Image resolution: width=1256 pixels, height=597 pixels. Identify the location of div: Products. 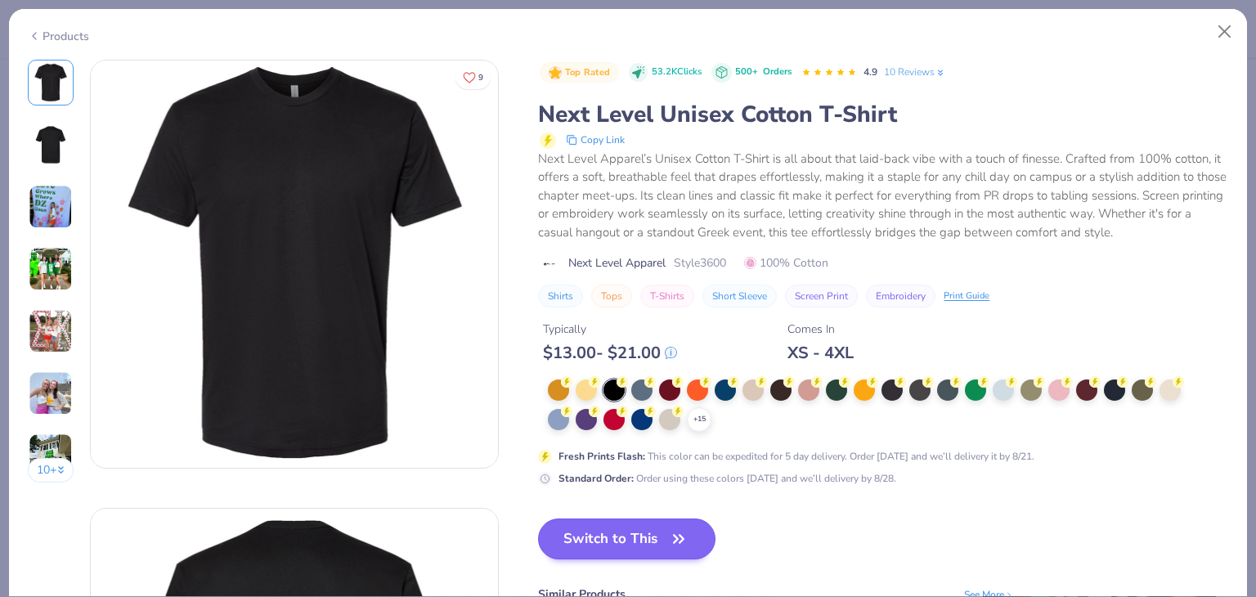
(58, 36).